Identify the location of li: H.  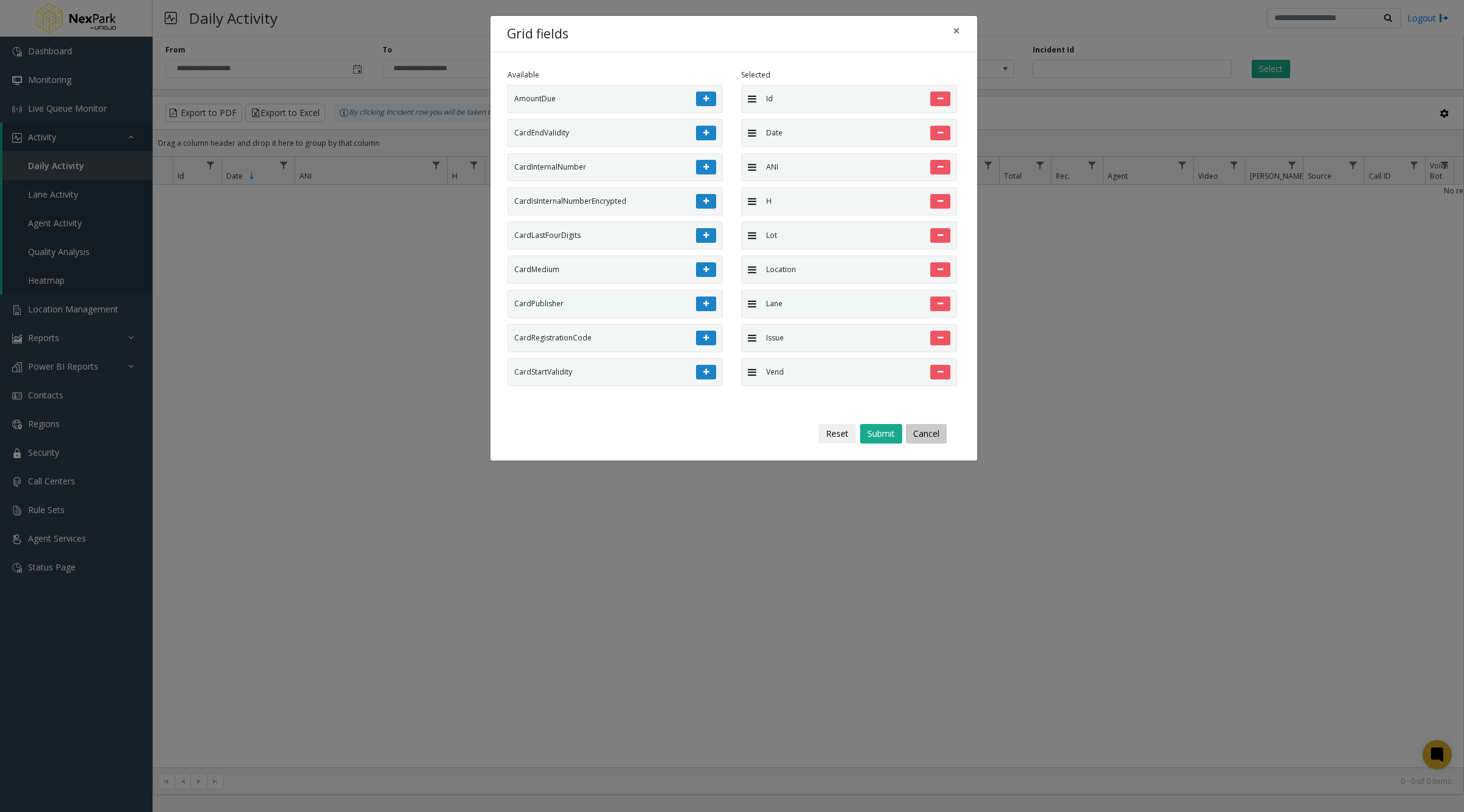
(849, 201).